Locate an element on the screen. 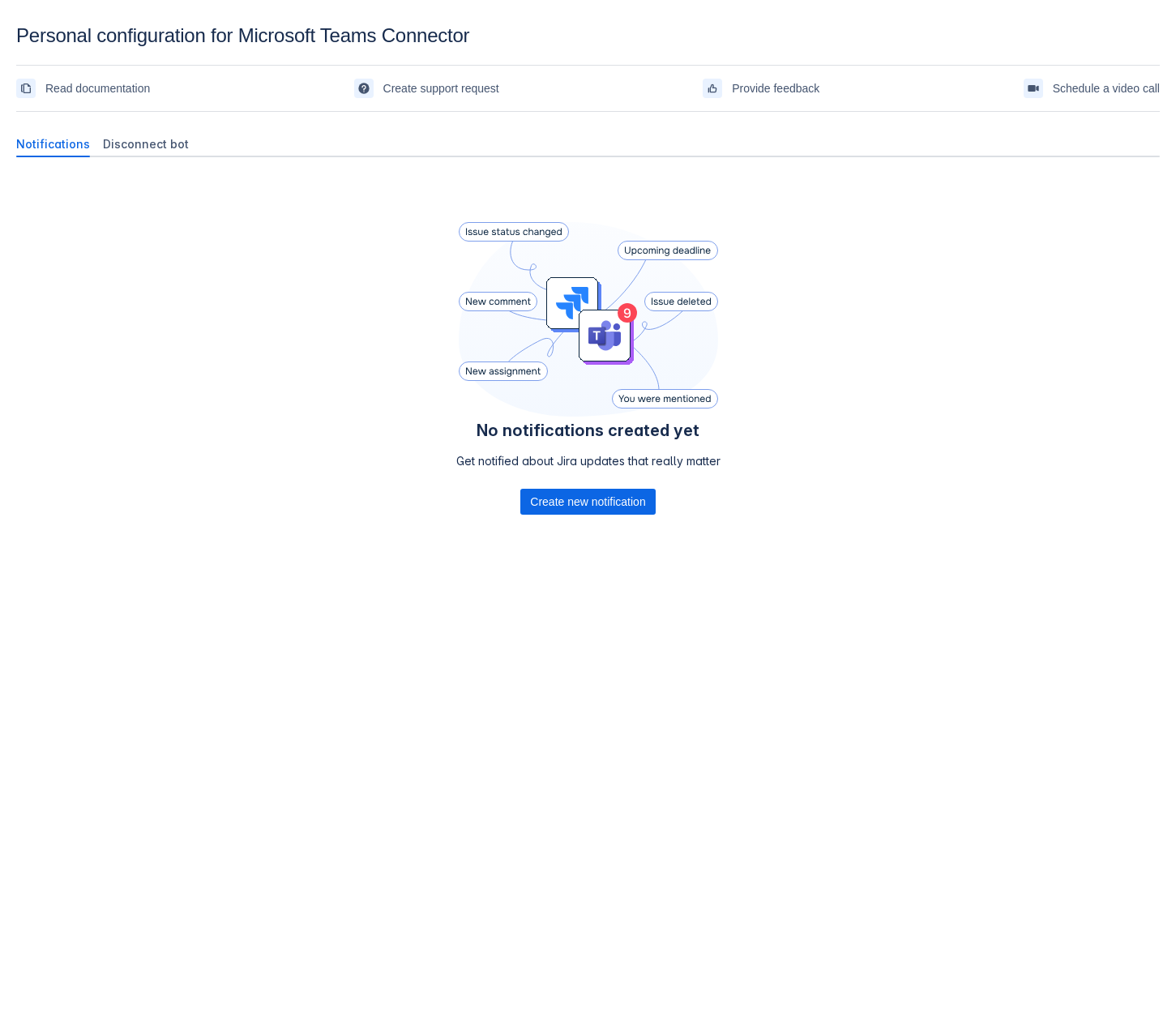  div: Button group is located at coordinates (587, 502).